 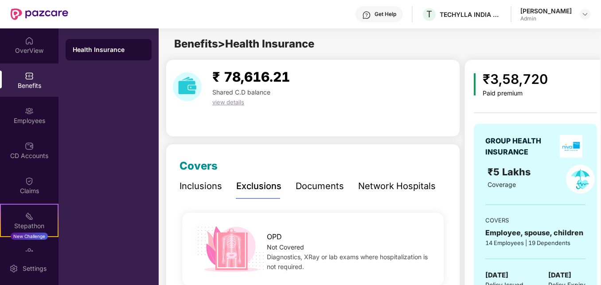 I want to click on img: svg+xml;base64,PHN2ZyBpZD0iQ2xhaW0iIHhtbG5zPSJodHRwOi8vd3d3LnczLm9yZy8yMDAwL3N2ZyIgd2lkdGg9IjIwIi..., so click(x=29, y=181).